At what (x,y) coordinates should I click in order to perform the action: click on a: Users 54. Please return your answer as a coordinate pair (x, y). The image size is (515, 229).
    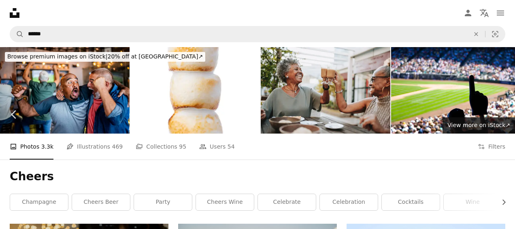
    Looking at the image, I should click on (217, 146).